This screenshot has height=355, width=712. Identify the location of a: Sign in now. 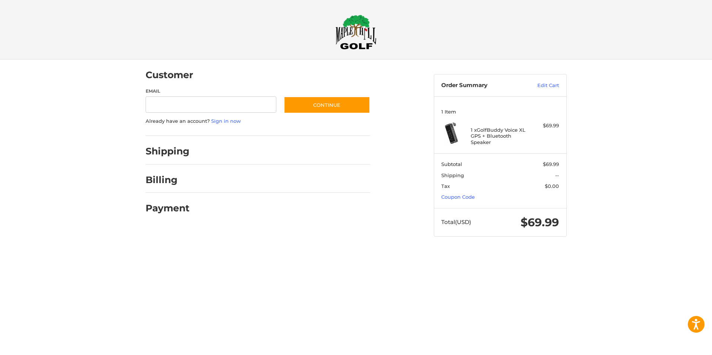
(226, 121).